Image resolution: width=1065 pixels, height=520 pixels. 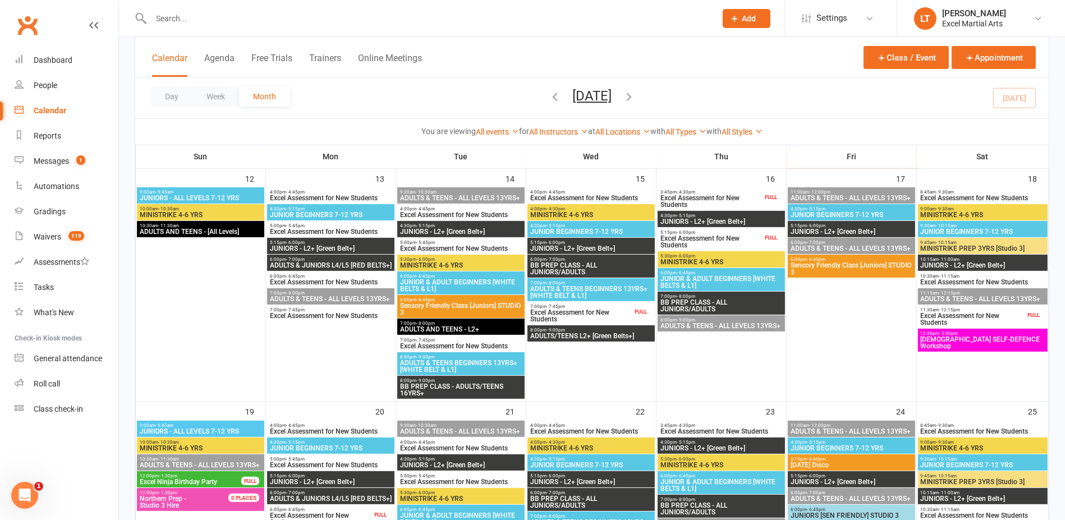 I want to click on span: 9:45am, so click(x=982, y=242).